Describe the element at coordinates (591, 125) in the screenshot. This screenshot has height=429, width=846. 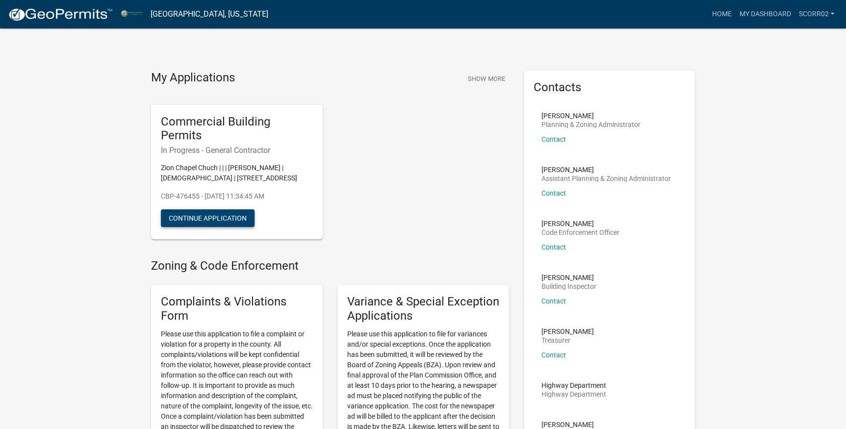
I see `p: Planning & Zoning Administrator` at that location.